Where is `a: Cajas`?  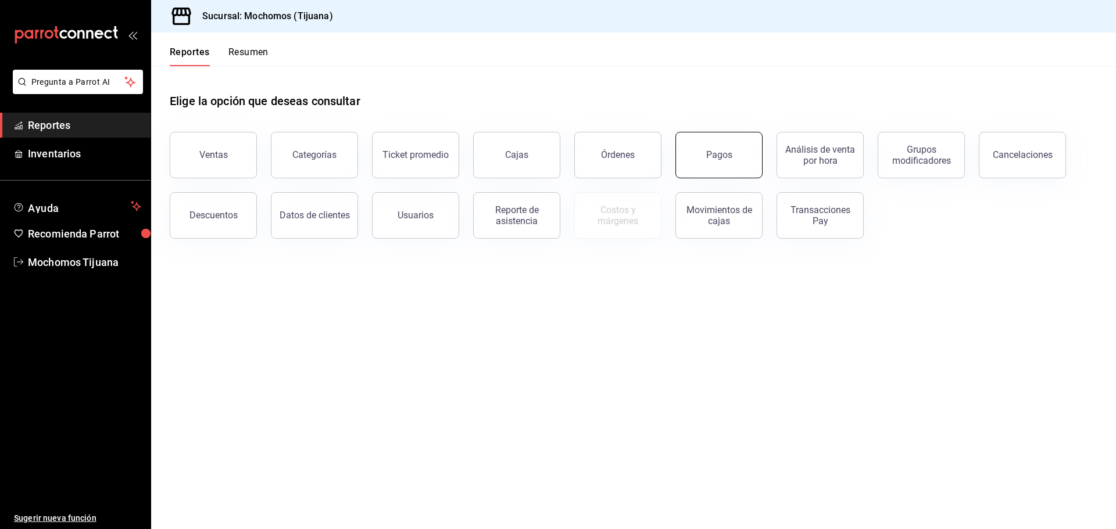
a: Cajas is located at coordinates (517, 155).